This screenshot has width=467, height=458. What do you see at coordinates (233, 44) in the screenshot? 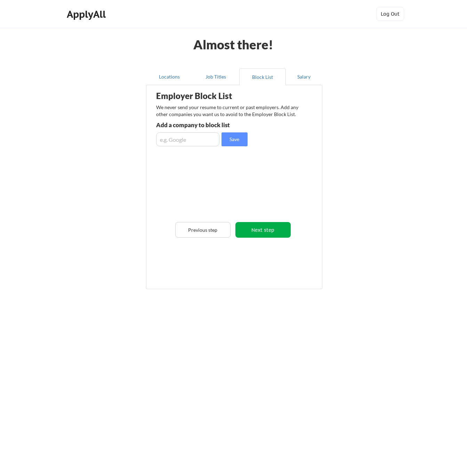
I see `div: Almost there!` at bounding box center [233, 44].